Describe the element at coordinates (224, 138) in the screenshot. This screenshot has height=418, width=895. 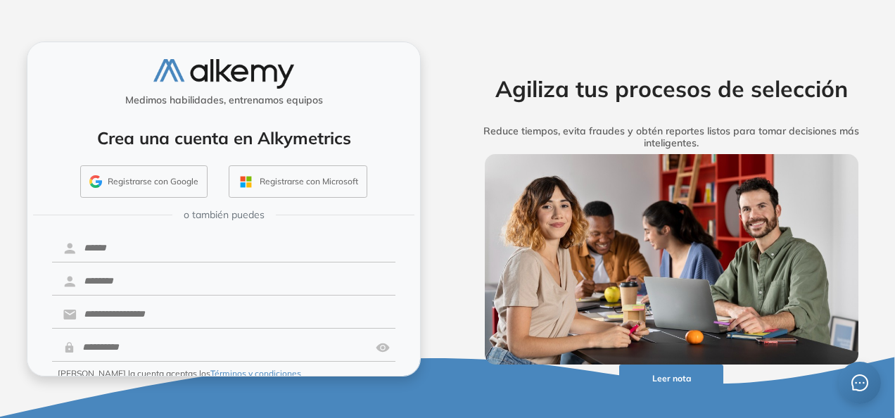
I see `h4: Crea una cuenta en Alkymetrics` at that location.